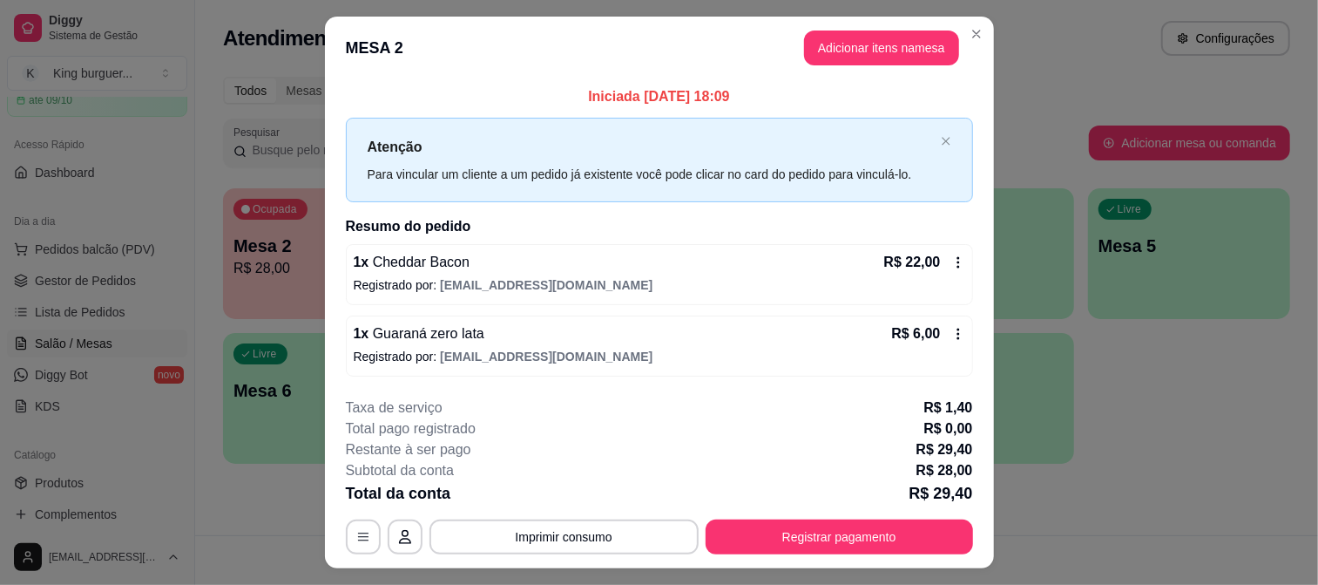 The height and width of the screenshot is (585, 1318). I want to click on p: Atenção, so click(651, 146).